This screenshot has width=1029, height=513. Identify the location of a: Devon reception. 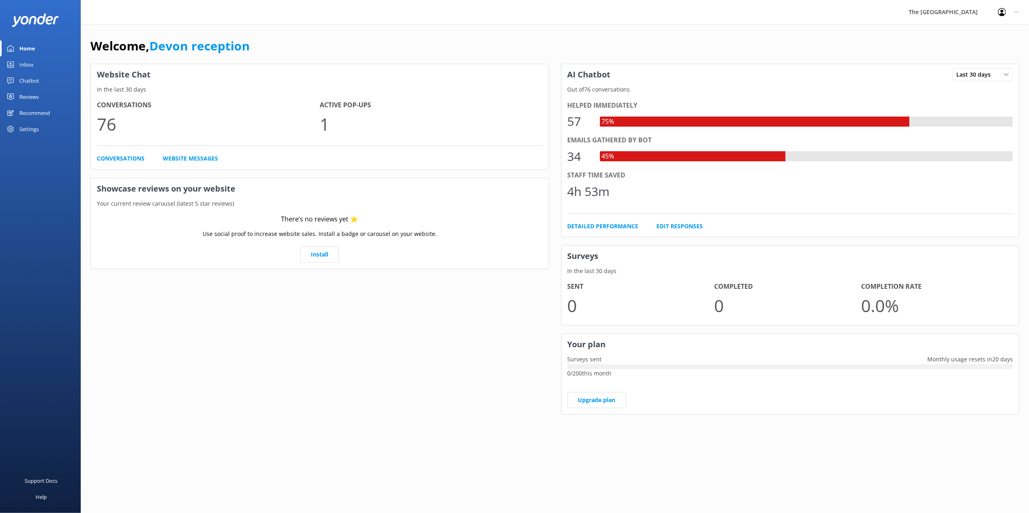
(199, 46).